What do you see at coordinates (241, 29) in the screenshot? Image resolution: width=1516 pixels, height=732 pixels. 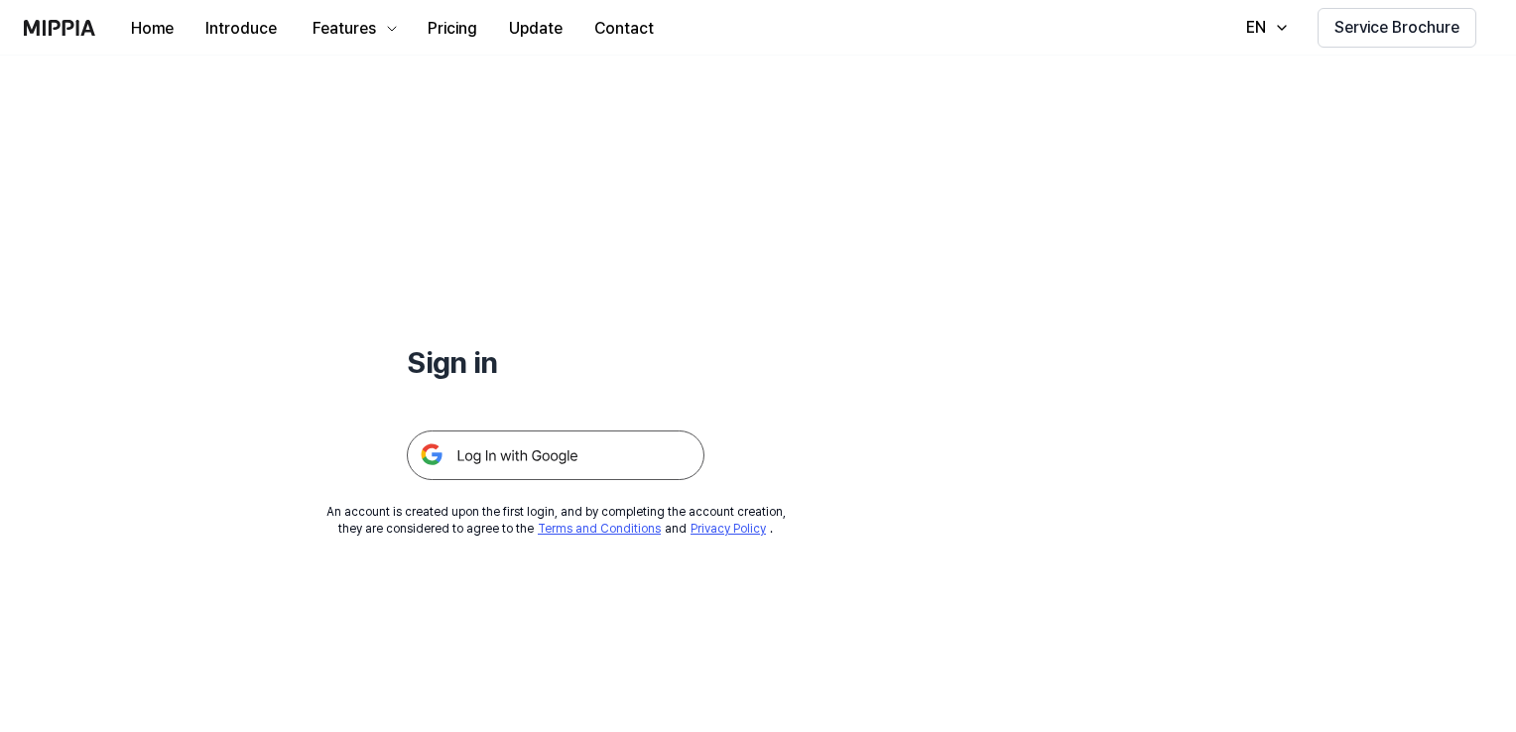 I see `a: Introduce` at bounding box center [241, 29].